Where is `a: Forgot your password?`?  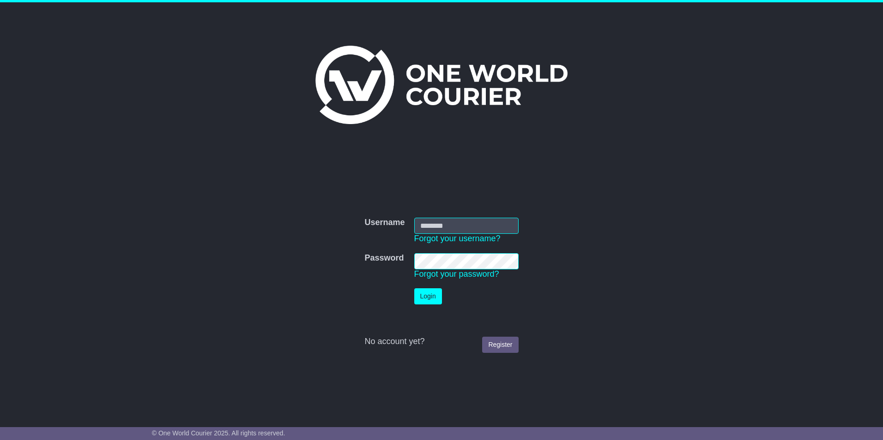
a: Forgot your password? is located at coordinates (456, 274).